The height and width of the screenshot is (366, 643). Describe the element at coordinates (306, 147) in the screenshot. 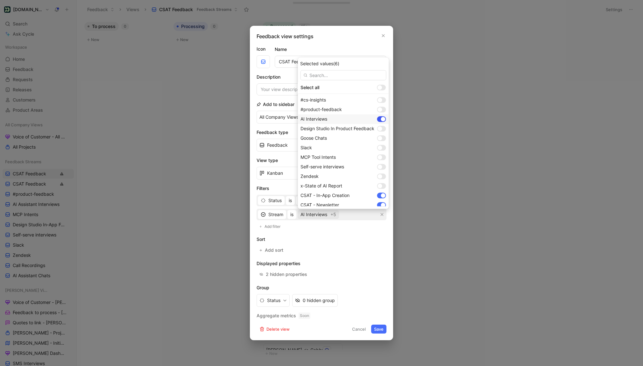

I see `span: Slack` at that location.